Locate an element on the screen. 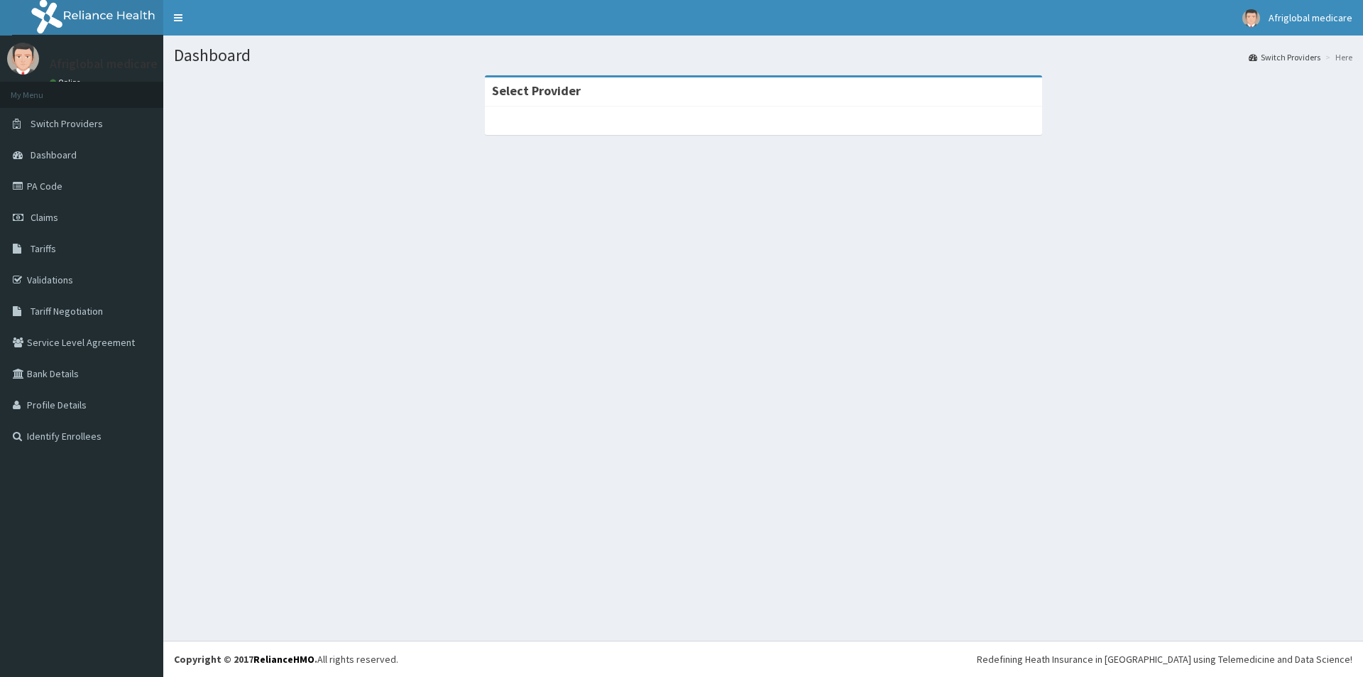  li: Here is located at coordinates (1337, 57).